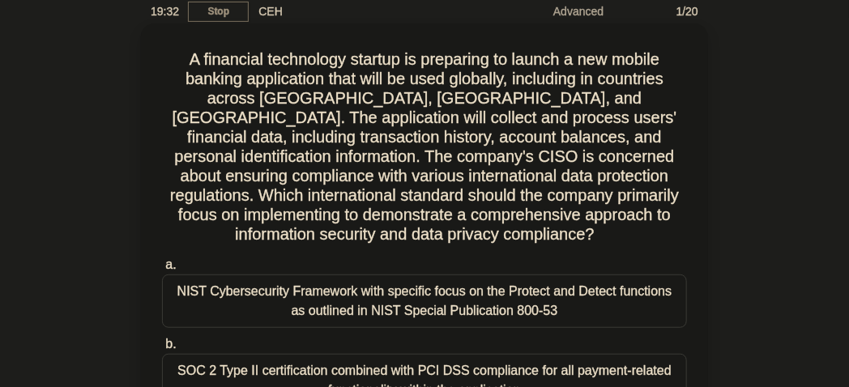 This screenshot has width=849, height=387. Describe the element at coordinates (424, 301) in the screenshot. I see `div: NIST Cybersecurity Framework with specific focus on the Protect and Detect functions as outlined ...` at that location.